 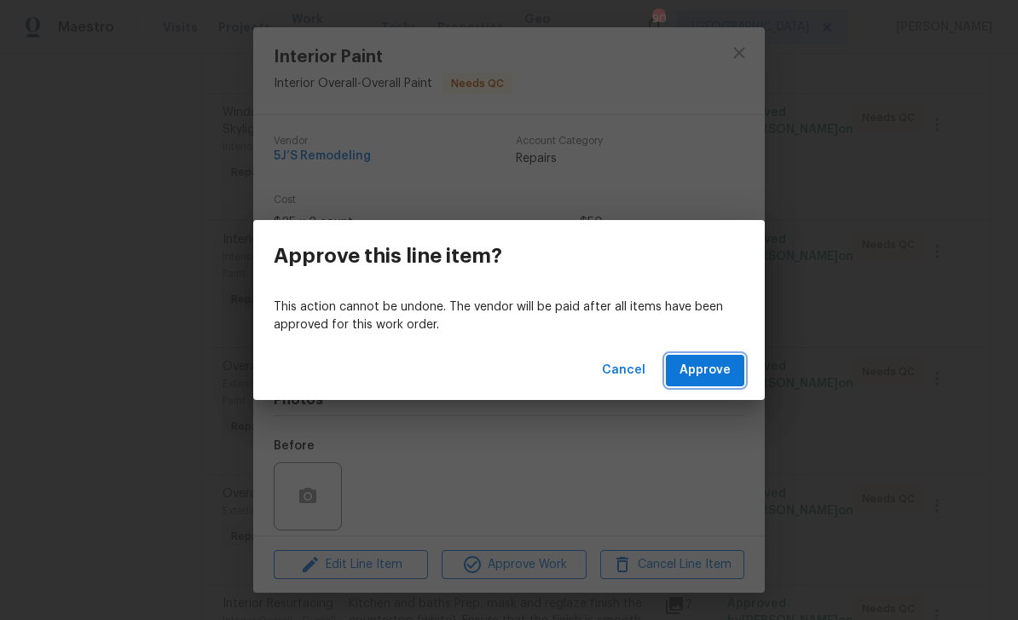 I want to click on span: Cancel, so click(x=623, y=370).